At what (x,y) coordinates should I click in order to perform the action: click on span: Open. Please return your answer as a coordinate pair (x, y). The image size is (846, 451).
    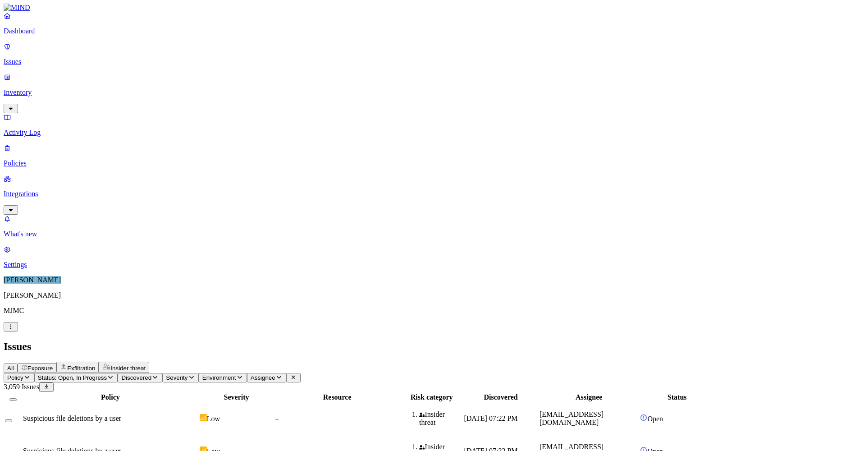
    Looking at the image, I should click on (655, 418).